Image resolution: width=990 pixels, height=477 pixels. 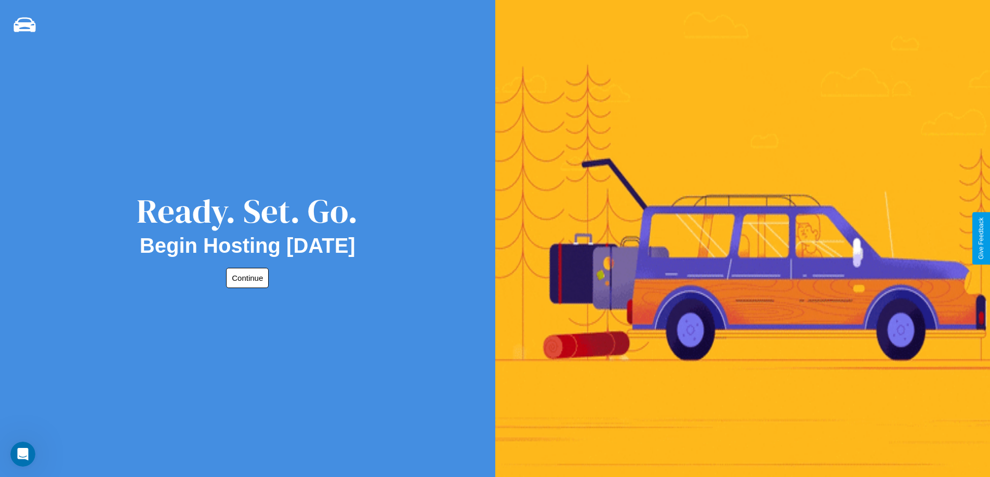 I want to click on div: Give Feedback, so click(x=981, y=238).